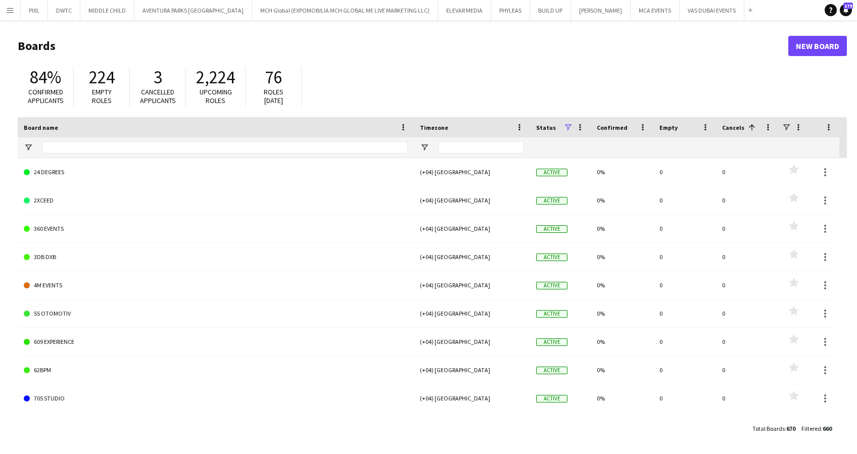  I want to click on span: Filtered, so click(811, 428).